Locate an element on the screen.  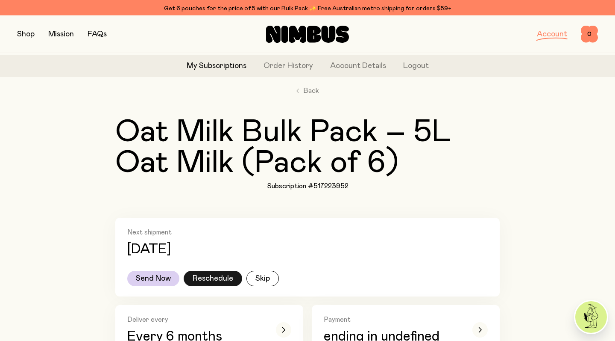
h2: Payment is located at coordinates (392, 319).